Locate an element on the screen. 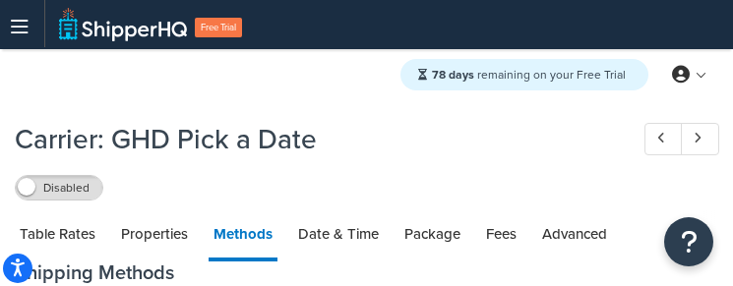 Image resolution: width=733 pixels, height=286 pixels. h3: Shipping Methods is located at coordinates (366, 273).